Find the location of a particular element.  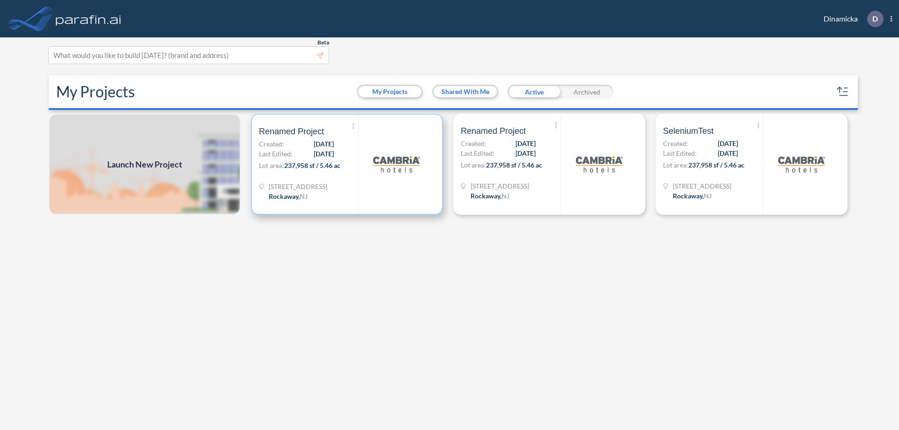

span: Beta is located at coordinates (323, 43).